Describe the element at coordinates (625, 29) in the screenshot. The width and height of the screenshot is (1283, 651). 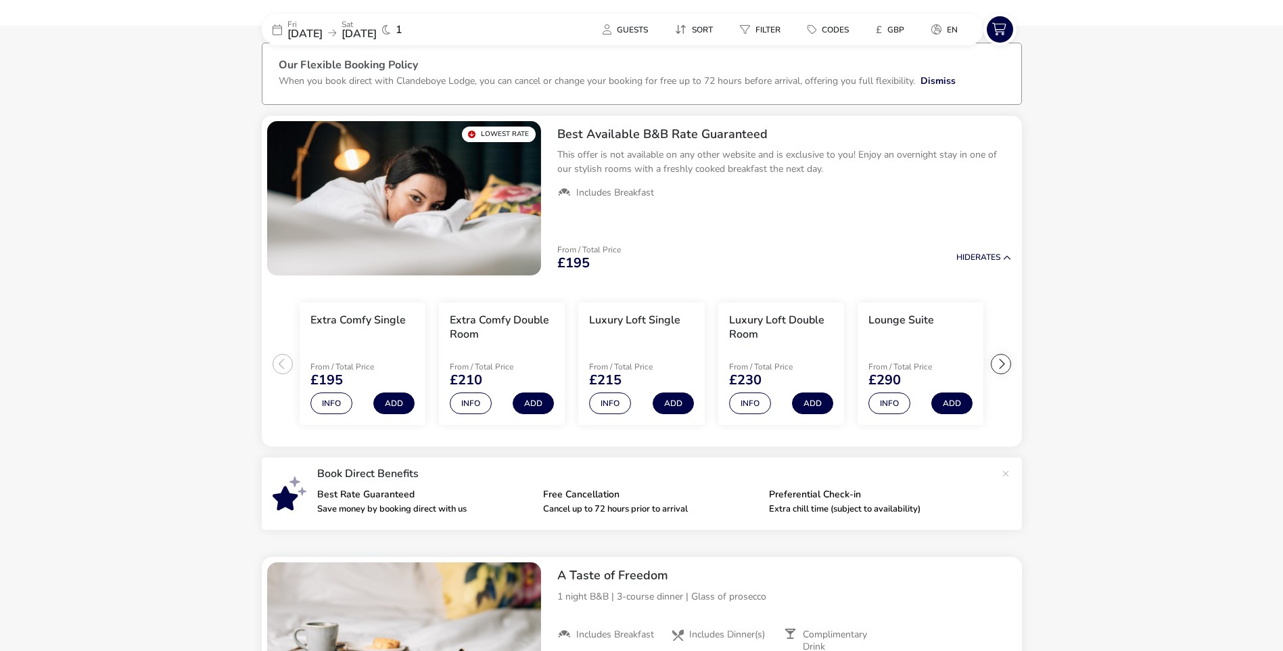
I see `button: Guests` at that location.